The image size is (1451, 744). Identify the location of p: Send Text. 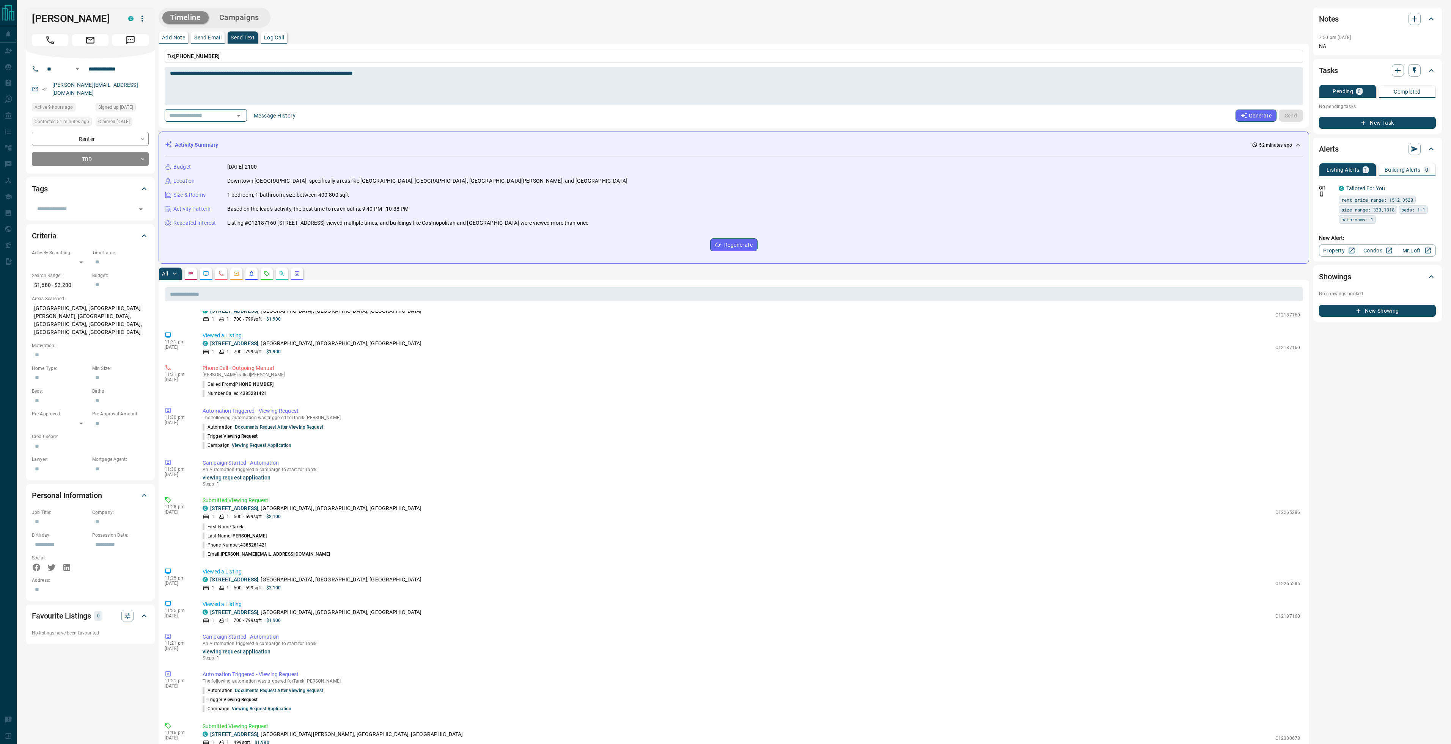
(243, 38).